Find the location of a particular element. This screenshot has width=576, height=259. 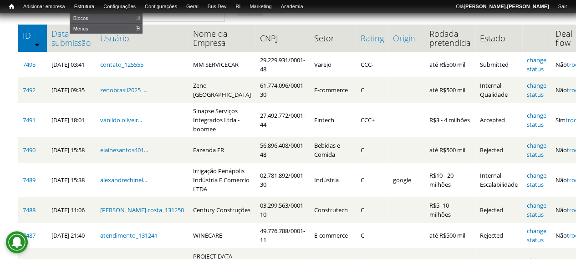

a: vanildo.oliveir... is located at coordinates (121, 120).